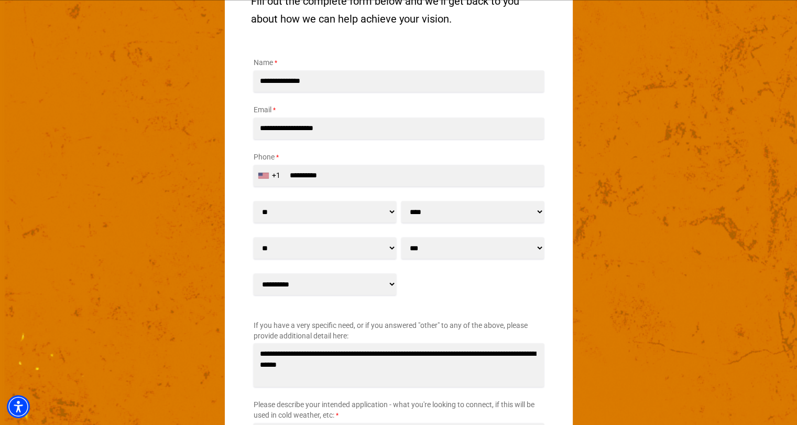 This screenshot has height=425, width=797. Describe the element at coordinates (263, 110) in the screenshot. I see `span: Email` at that location.